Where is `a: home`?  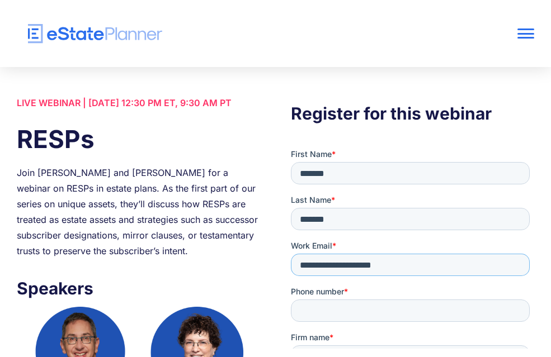
a: home is located at coordinates (224, 34).